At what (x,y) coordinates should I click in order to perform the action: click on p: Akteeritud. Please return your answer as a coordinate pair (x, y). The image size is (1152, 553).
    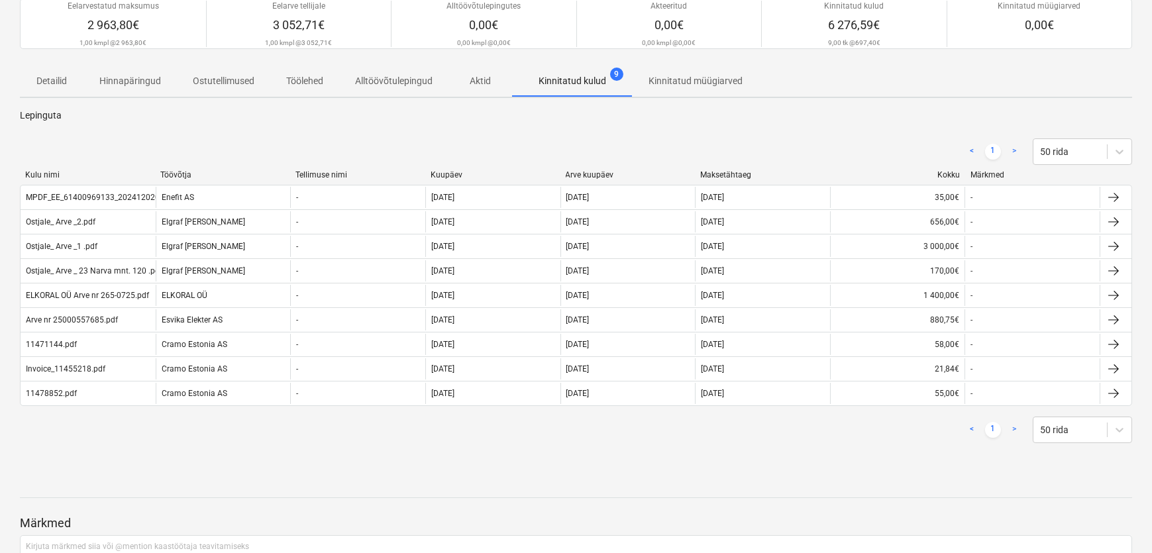
    Looking at the image, I should click on (668, 6).